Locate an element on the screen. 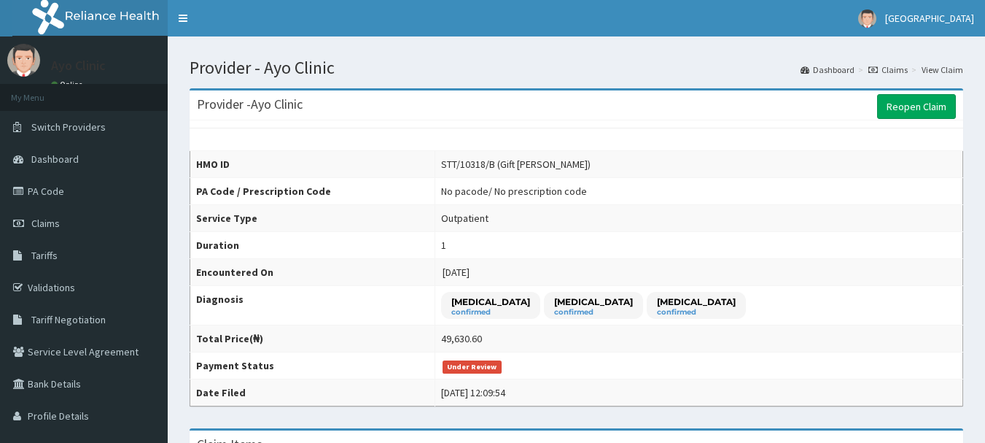 The height and width of the screenshot is (443, 985). span: Under Review is located at coordinates (472, 367).